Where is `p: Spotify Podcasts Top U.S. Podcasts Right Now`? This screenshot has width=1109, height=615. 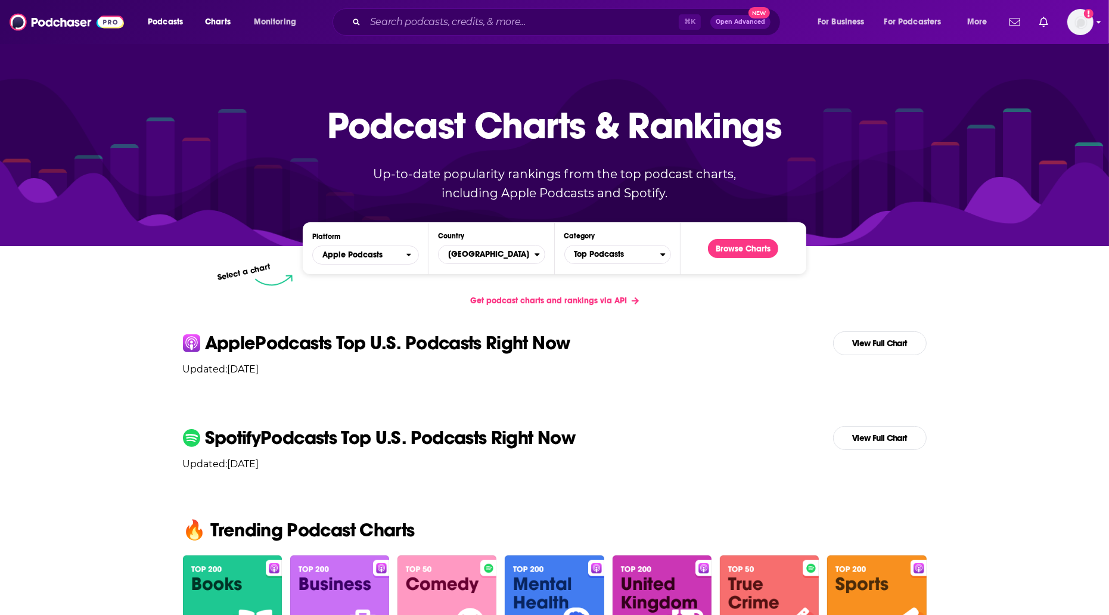
p: Spotify Podcasts Top U.S. Podcasts Right Now is located at coordinates (390, 438).